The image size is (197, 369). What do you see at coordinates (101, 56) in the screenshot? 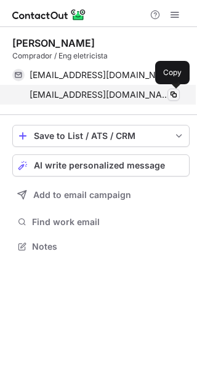
I see `div: Comprador / Eng eletricista` at bounding box center [101, 56].